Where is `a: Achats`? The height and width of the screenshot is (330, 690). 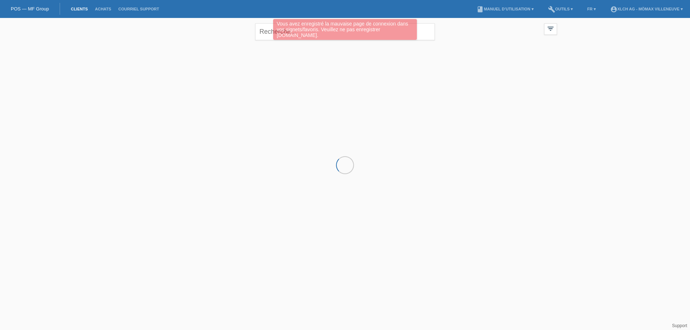 a: Achats is located at coordinates (103, 9).